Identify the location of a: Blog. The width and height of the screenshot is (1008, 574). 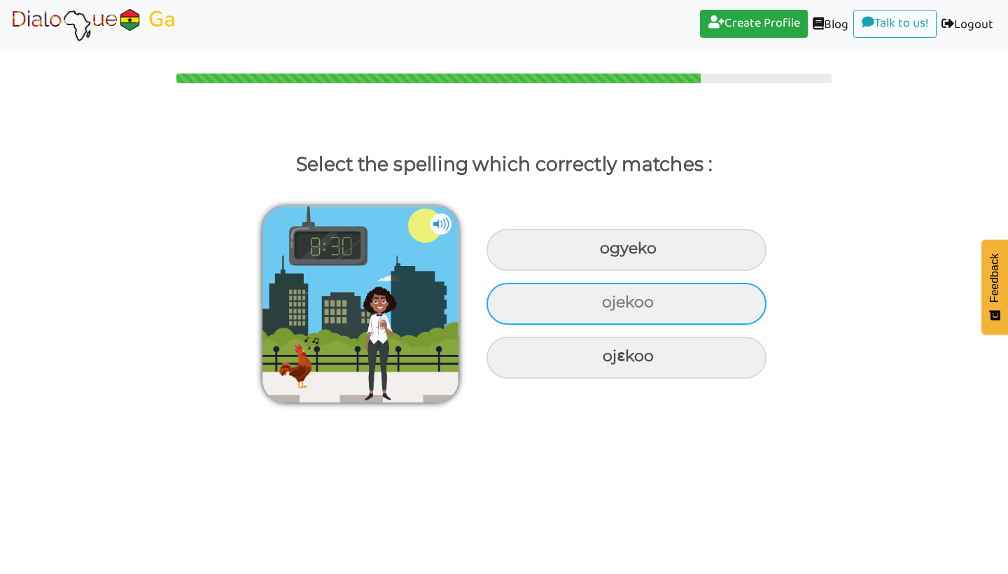
(830, 25).